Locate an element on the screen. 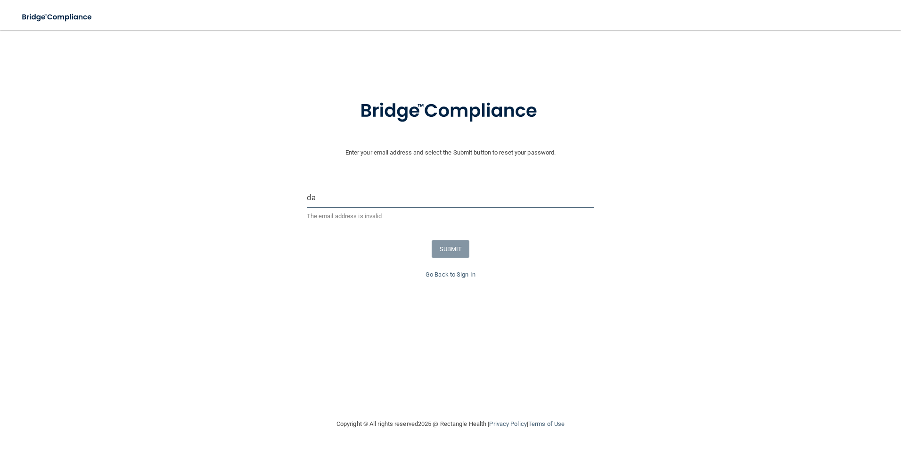 The image size is (901, 449). input: Email is located at coordinates (451, 197).